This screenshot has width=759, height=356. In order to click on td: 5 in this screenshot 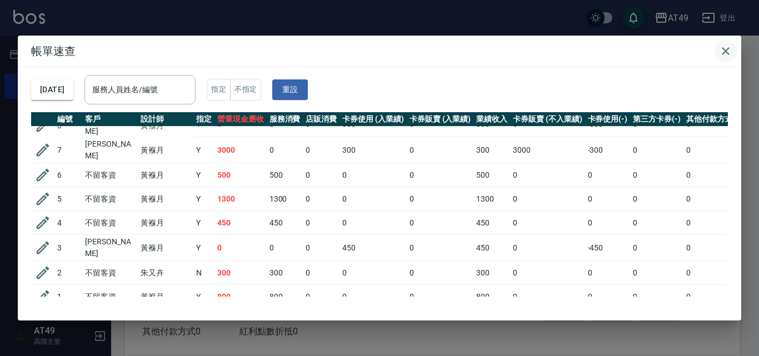, I will do `click(68, 199)`.